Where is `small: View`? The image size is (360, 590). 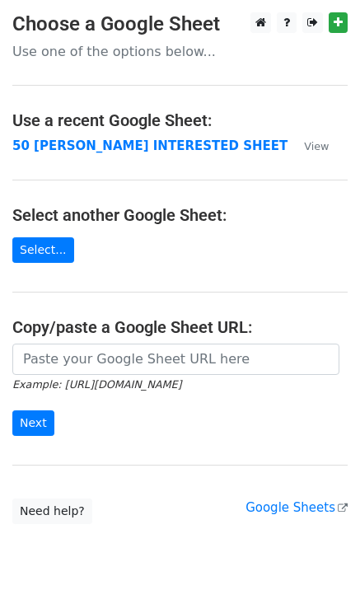 small: View is located at coordinates (317, 146).